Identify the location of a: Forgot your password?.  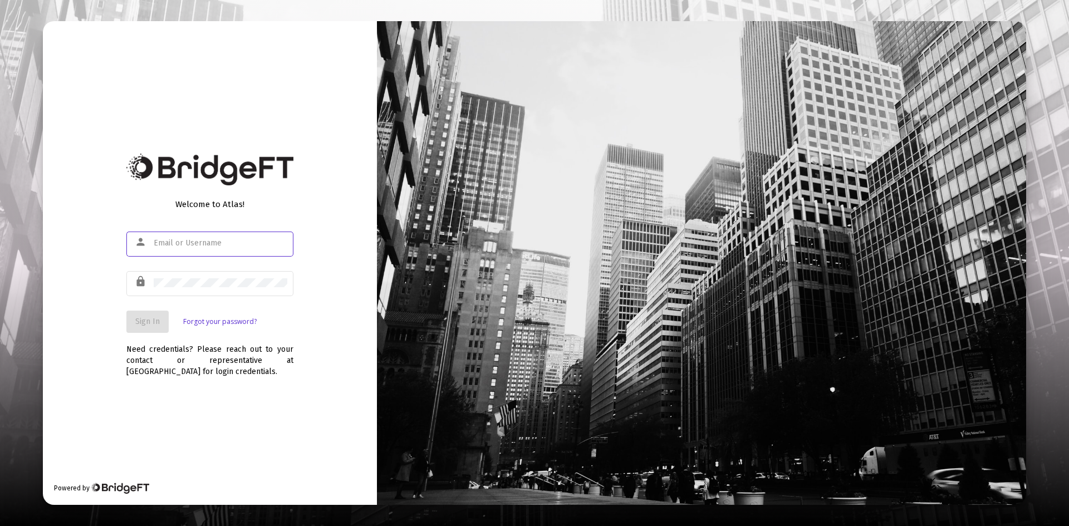
(220, 322).